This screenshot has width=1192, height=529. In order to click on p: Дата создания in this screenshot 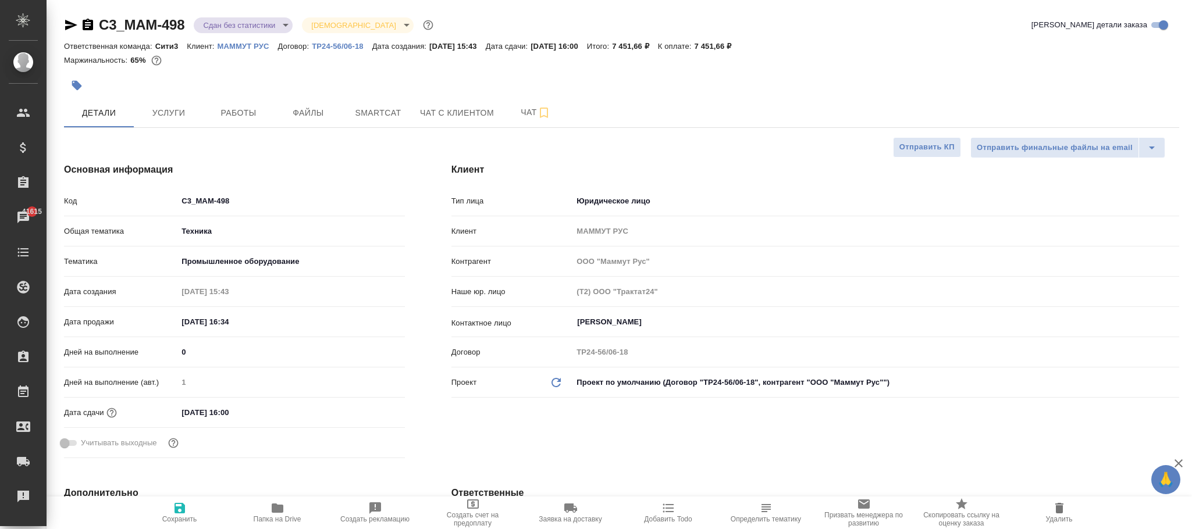, I will do `click(120, 292)`.